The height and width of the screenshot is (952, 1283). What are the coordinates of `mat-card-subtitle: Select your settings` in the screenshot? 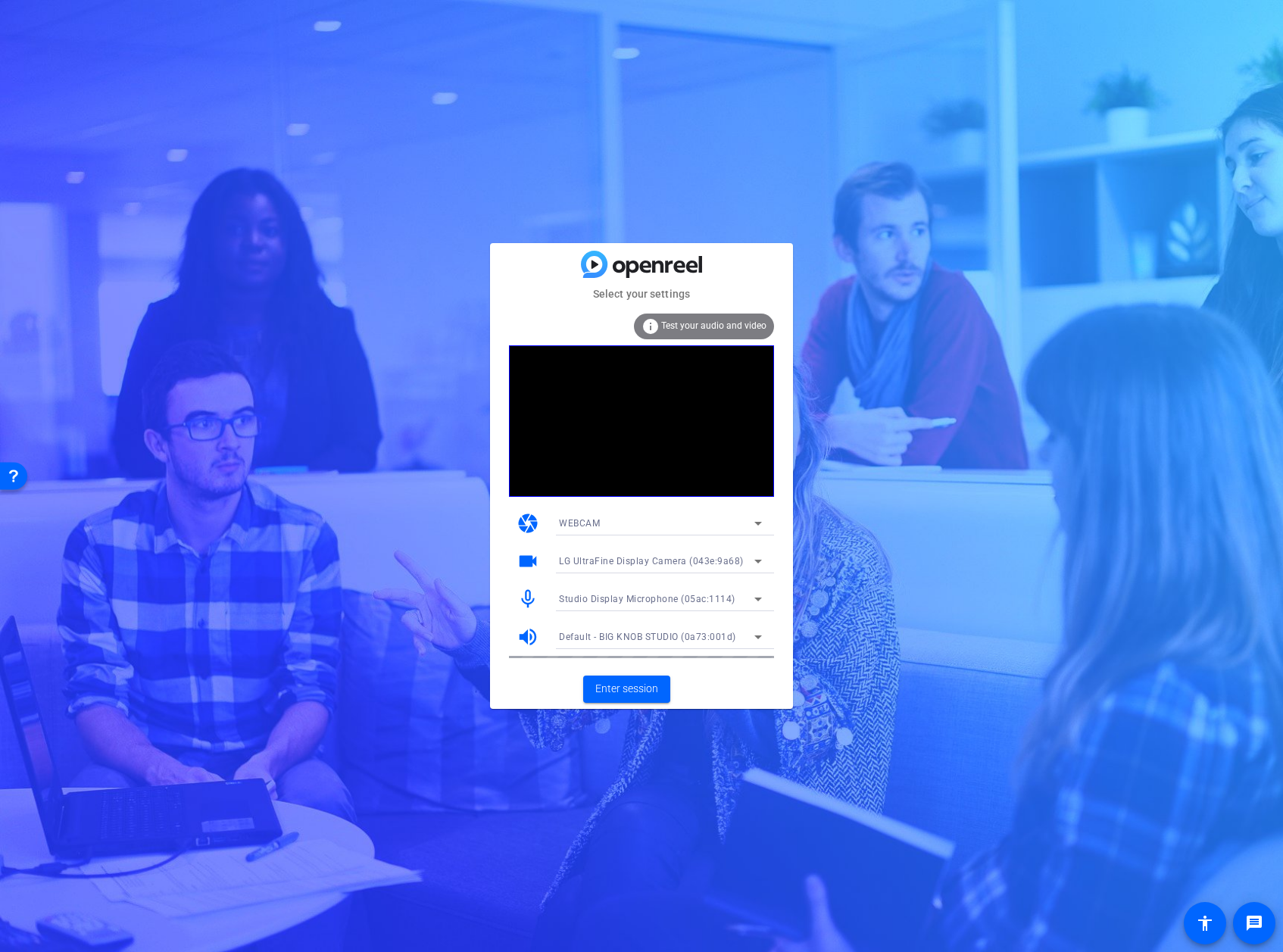 It's located at (642, 294).